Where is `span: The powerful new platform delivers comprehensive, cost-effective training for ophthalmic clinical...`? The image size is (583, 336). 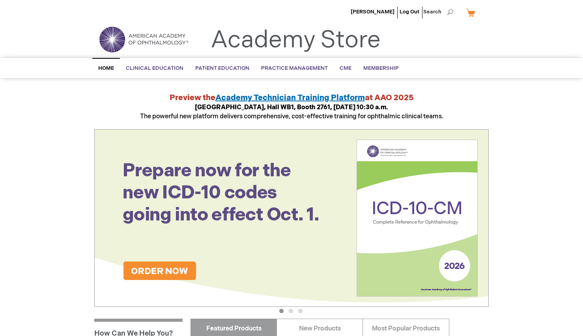
span: The powerful new platform delivers comprehensive, cost-effective training for ophthalmic clinical... is located at coordinates (291, 112).